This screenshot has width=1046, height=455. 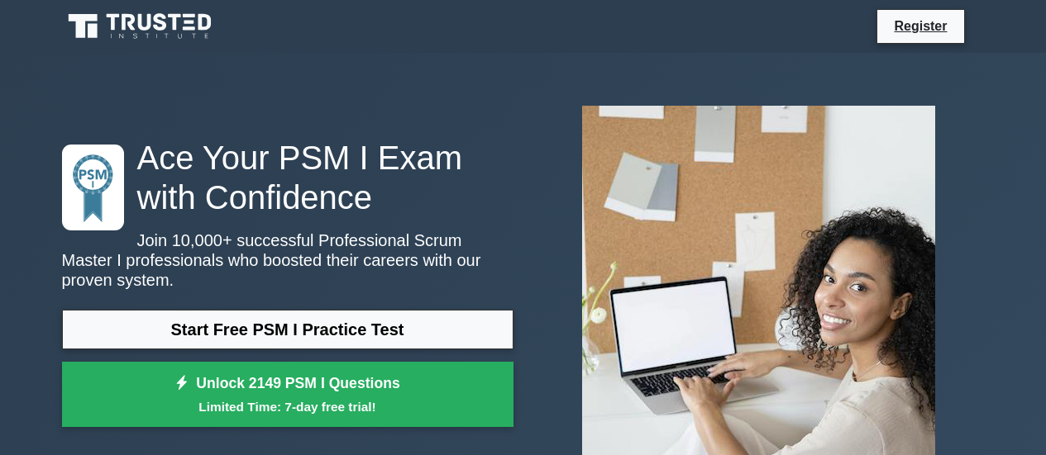 I want to click on a: Start Free PSM I Practice Test, so click(x=288, y=330).